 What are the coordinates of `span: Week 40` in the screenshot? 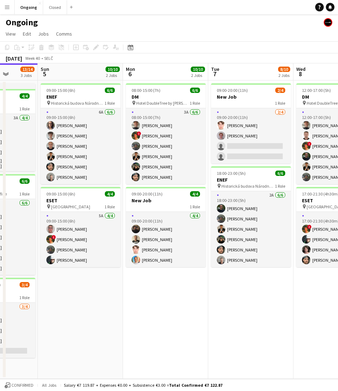 It's located at (32, 58).